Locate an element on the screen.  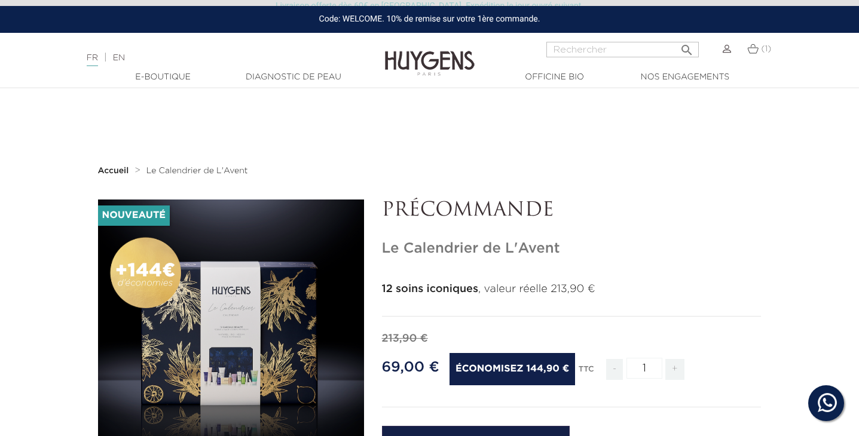
span: Le Calendrier de L'Avent is located at coordinates (197, 171).